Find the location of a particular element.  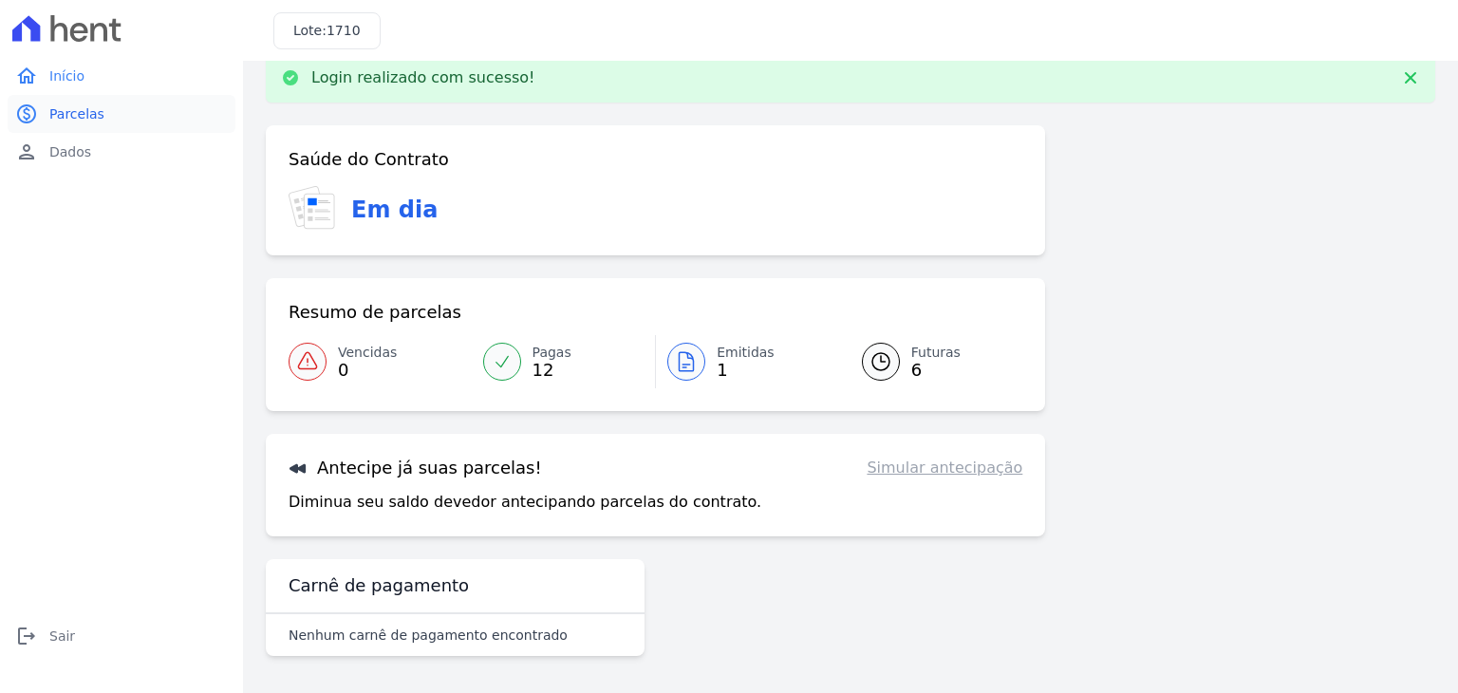

span: 1710 is located at coordinates (344, 30).